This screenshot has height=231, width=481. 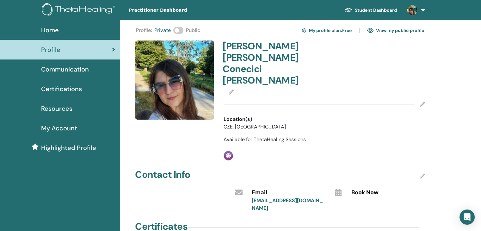 What do you see at coordinates (365, 193) in the screenshot?
I see `span: Book Now` at bounding box center [365, 193].